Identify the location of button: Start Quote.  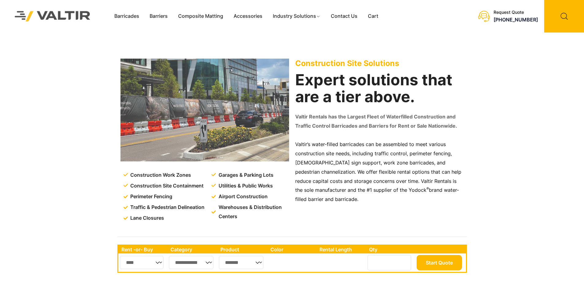
(439, 262).